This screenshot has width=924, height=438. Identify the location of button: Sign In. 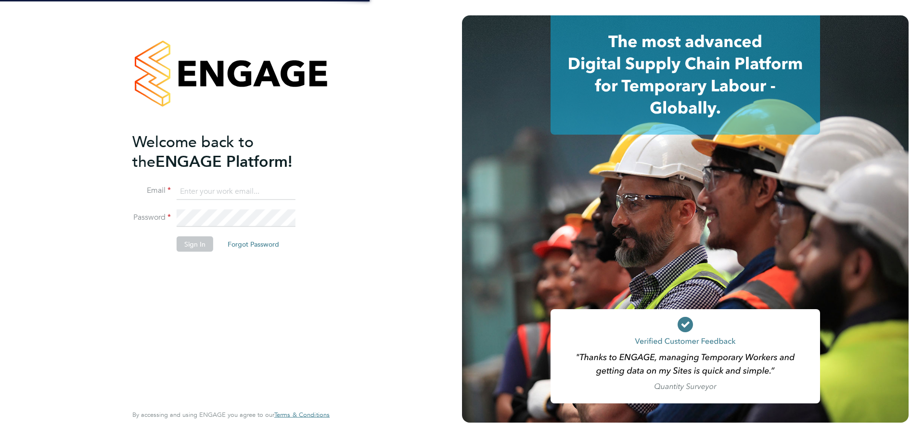
(195, 244).